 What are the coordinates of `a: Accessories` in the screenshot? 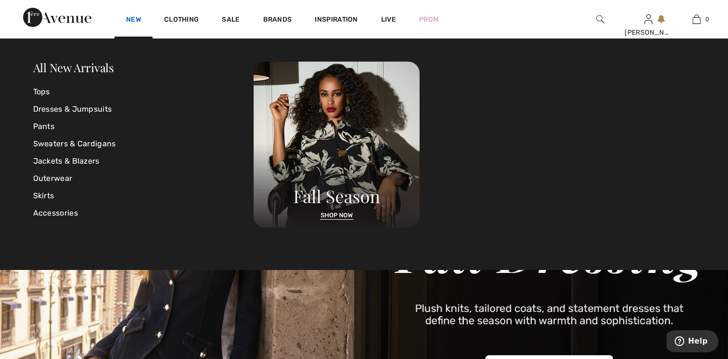 It's located at (143, 213).